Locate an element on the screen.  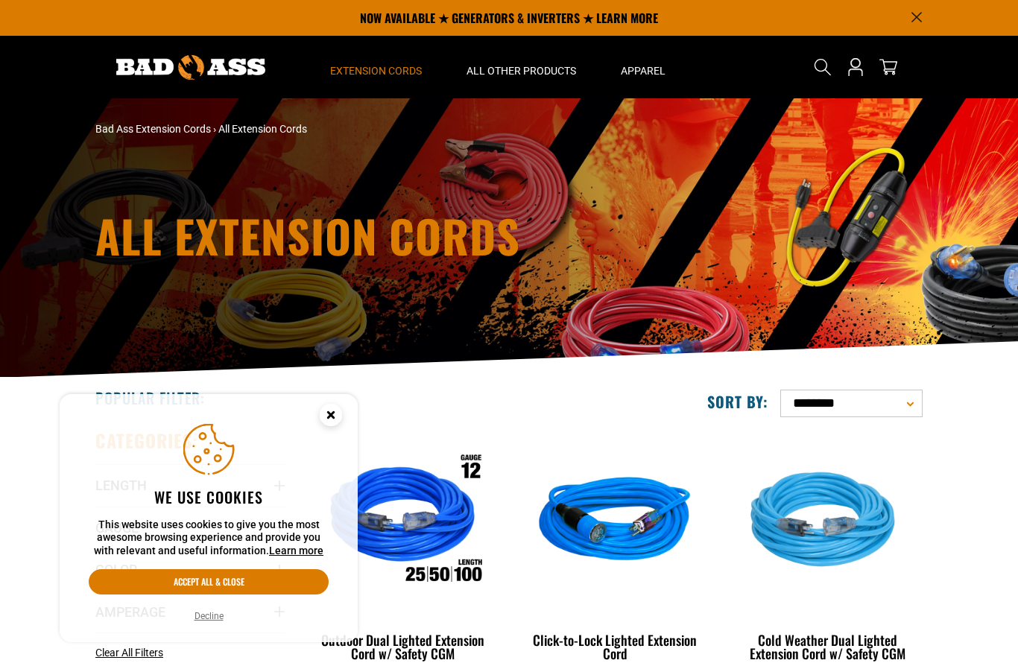
summary: All Other Products is located at coordinates (521, 67).